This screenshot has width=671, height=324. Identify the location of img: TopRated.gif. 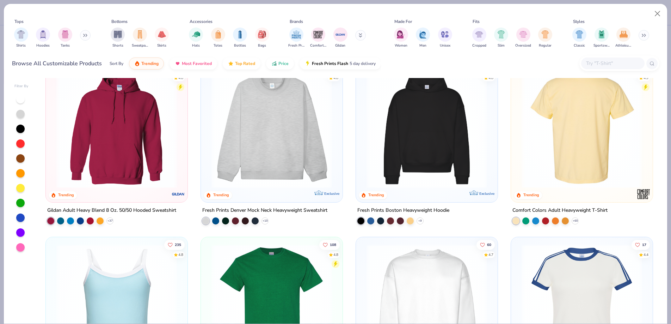
(231, 63).